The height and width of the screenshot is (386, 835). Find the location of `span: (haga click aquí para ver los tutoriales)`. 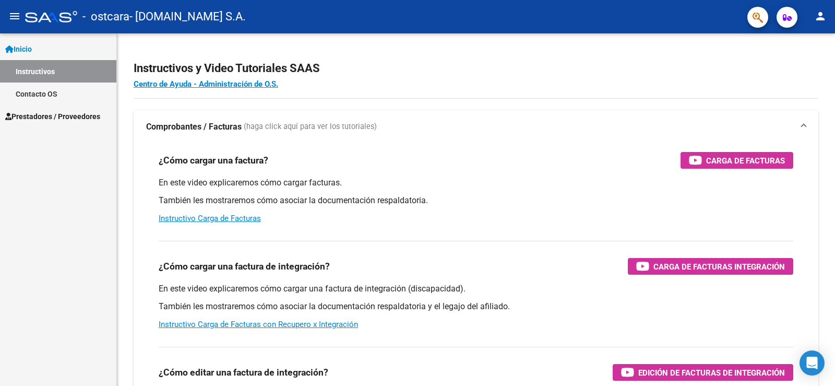

span: (haga click aquí para ver los tutoriales) is located at coordinates (310, 127).